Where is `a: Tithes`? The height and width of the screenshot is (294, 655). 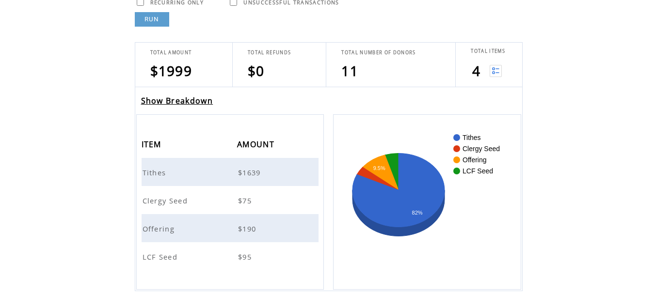 a: Tithes is located at coordinates (156, 172).